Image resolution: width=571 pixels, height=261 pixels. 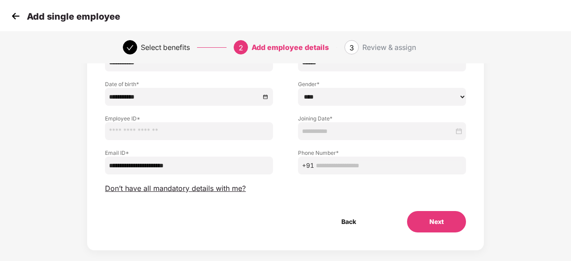 What do you see at coordinates (348, 222) in the screenshot?
I see `button: Back` at bounding box center [348, 222].